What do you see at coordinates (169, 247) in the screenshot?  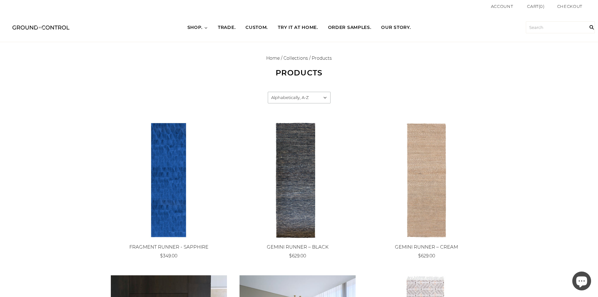 I see `a: FRAGMENT RUNNER - SAPPHIRE` at bounding box center [169, 247].